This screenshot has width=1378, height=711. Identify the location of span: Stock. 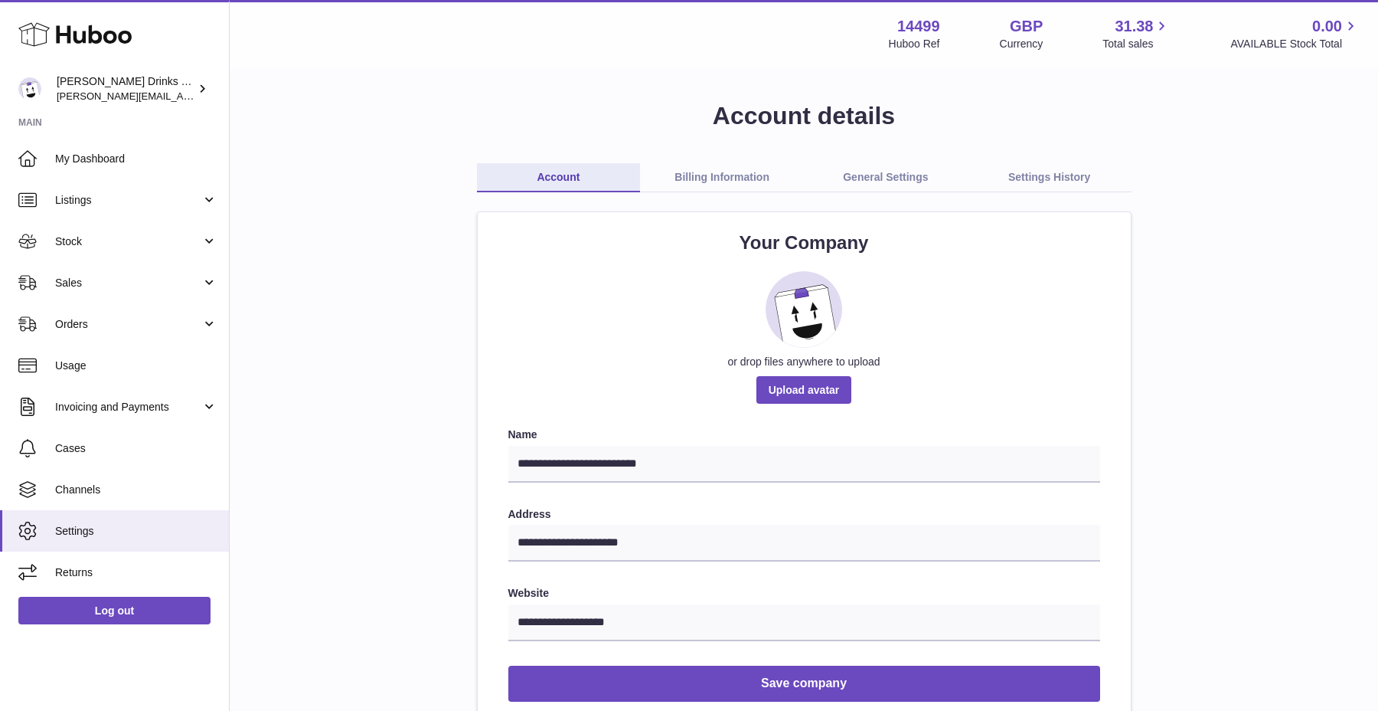
(128, 241).